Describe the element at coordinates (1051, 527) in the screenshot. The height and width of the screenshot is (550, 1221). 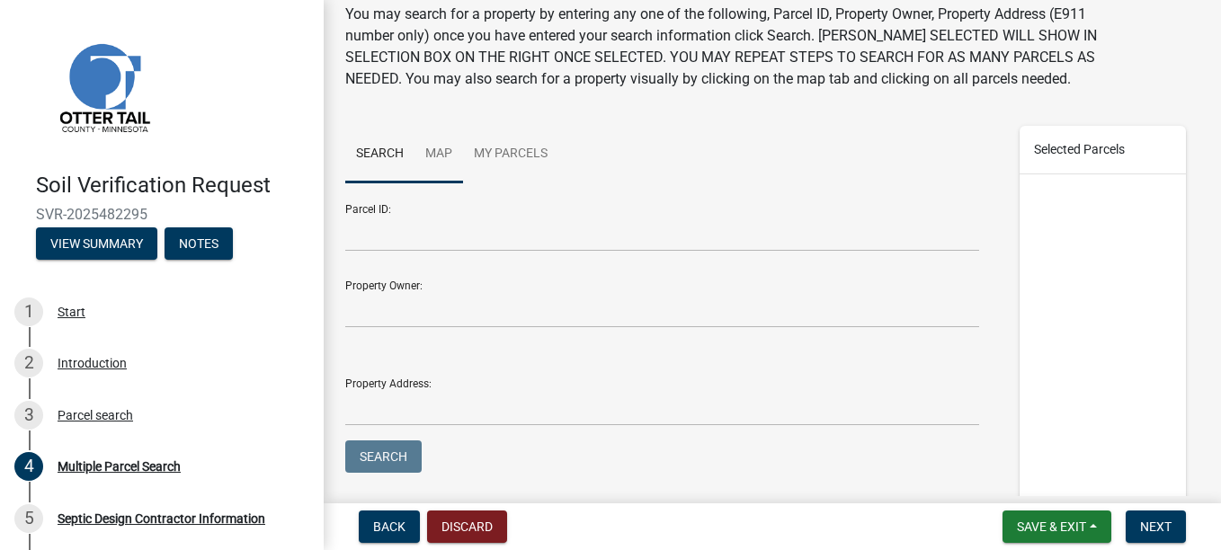
I see `span: Save & Exit` at that location.